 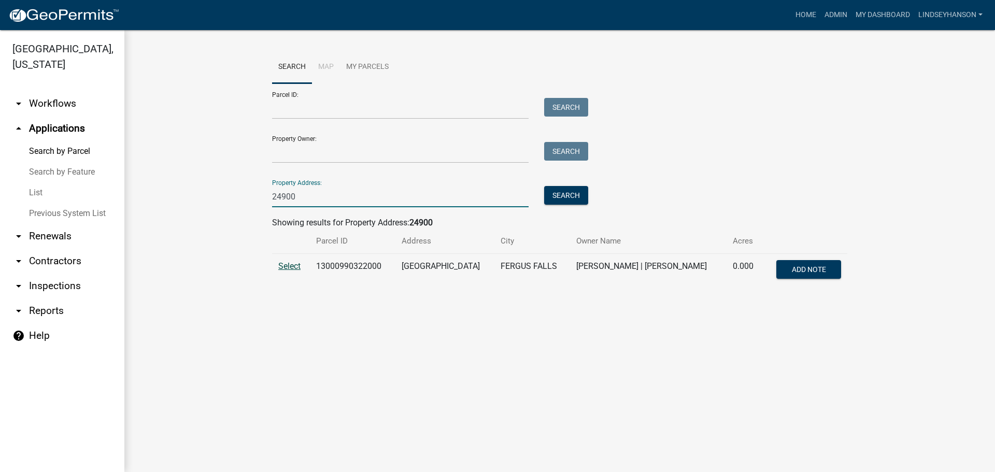 What do you see at coordinates (744, 241) in the screenshot?
I see `th: Acres` at bounding box center [744, 241].